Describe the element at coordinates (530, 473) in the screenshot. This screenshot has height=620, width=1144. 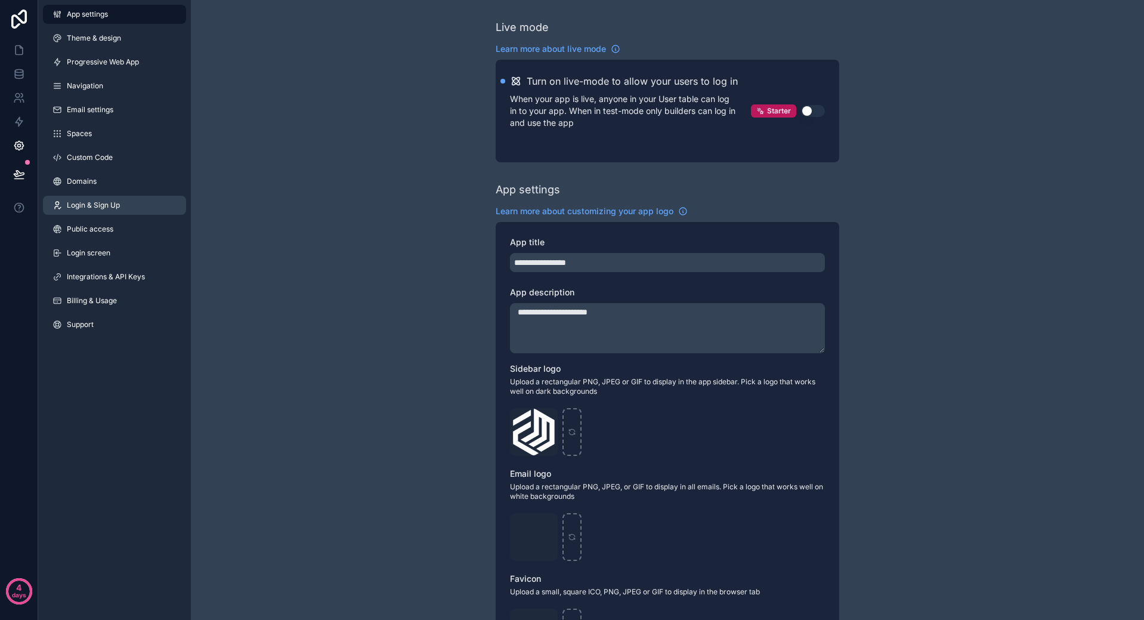
I see `span: Email logo` at that location.